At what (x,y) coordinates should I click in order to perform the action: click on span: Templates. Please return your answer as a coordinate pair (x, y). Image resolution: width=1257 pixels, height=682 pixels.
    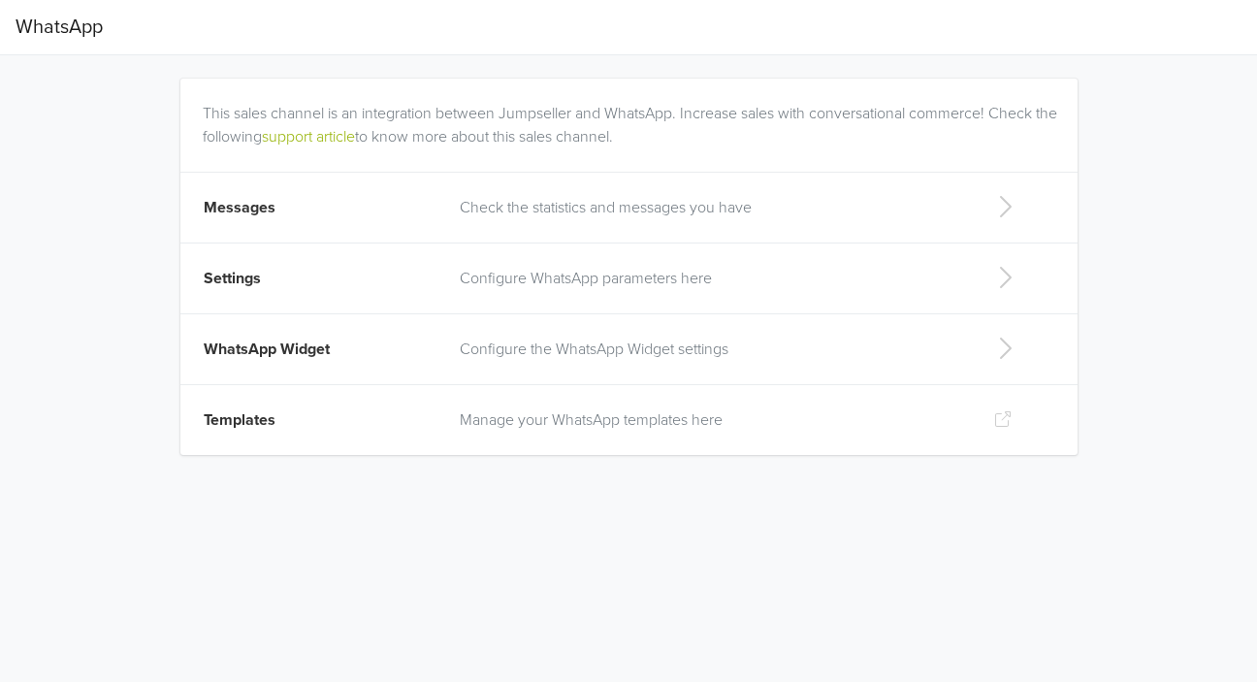
    Looking at the image, I should click on (240, 420).